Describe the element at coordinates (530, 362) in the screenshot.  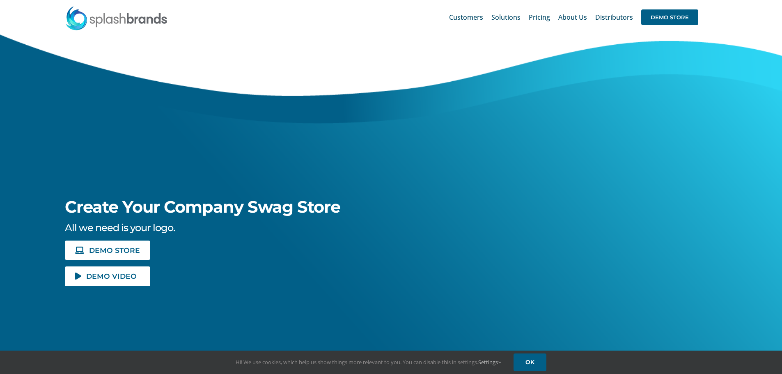
I see `a: OK` at that location.